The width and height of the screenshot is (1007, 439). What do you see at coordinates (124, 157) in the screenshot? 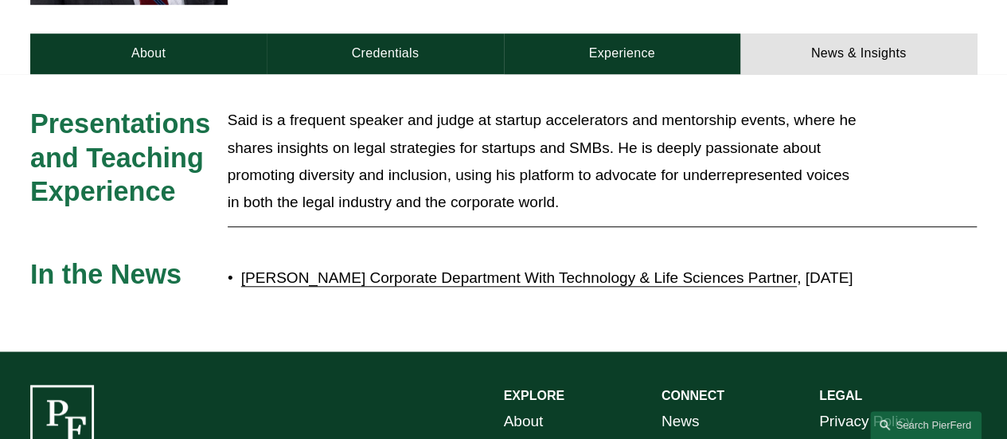
I see `span: Presentations and Teaching Experience` at bounding box center [124, 157].